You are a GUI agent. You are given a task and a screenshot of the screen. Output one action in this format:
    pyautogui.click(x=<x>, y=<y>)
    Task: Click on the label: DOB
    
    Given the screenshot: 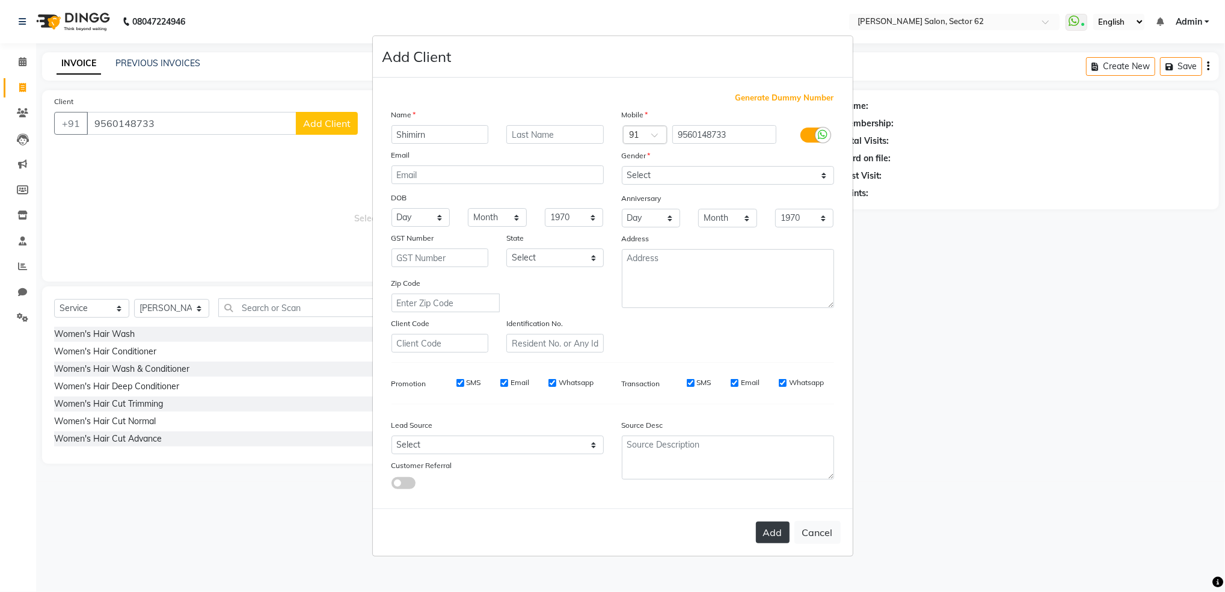 What is the action you would take?
    pyautogui.click(x=399, y=198)
    